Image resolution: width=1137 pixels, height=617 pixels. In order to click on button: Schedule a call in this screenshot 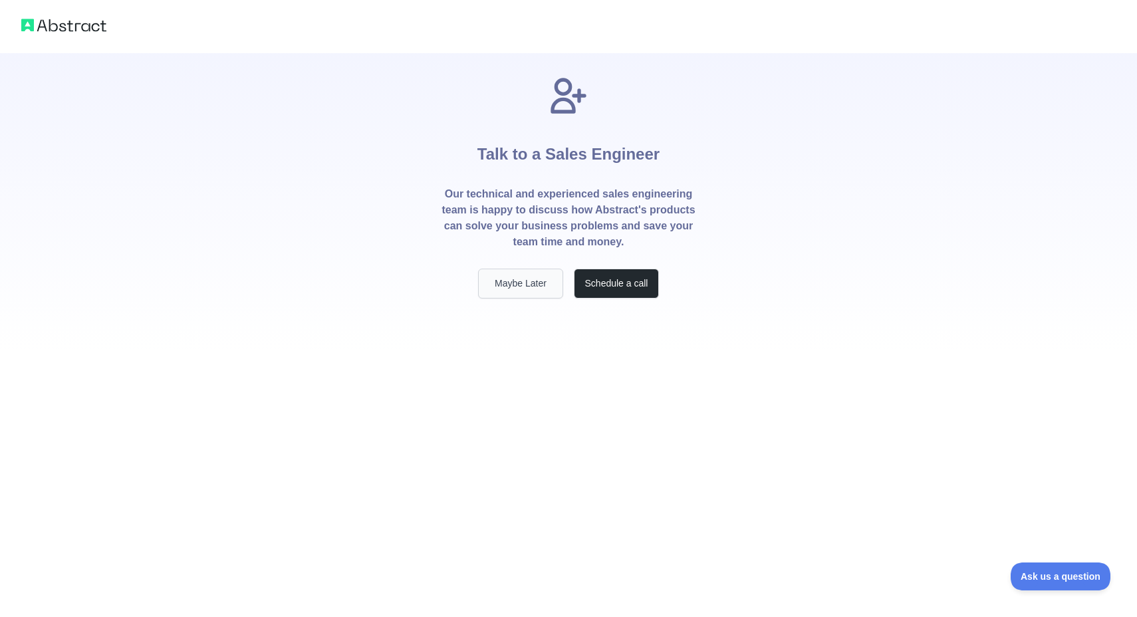, I will do `click(616, 283)`.